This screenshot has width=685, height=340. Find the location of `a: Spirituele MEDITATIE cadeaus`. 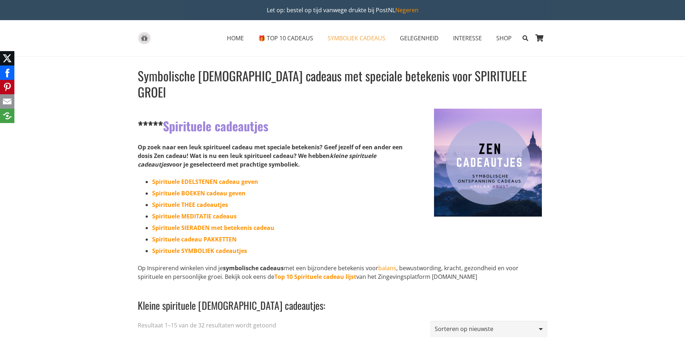

a: Spirituele MEDITATIE cadeaus is located at coordinates (194, 216).